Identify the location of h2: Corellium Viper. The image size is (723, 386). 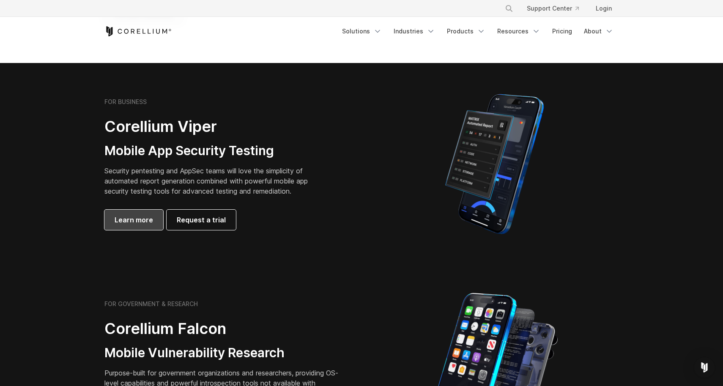
(213, 126).